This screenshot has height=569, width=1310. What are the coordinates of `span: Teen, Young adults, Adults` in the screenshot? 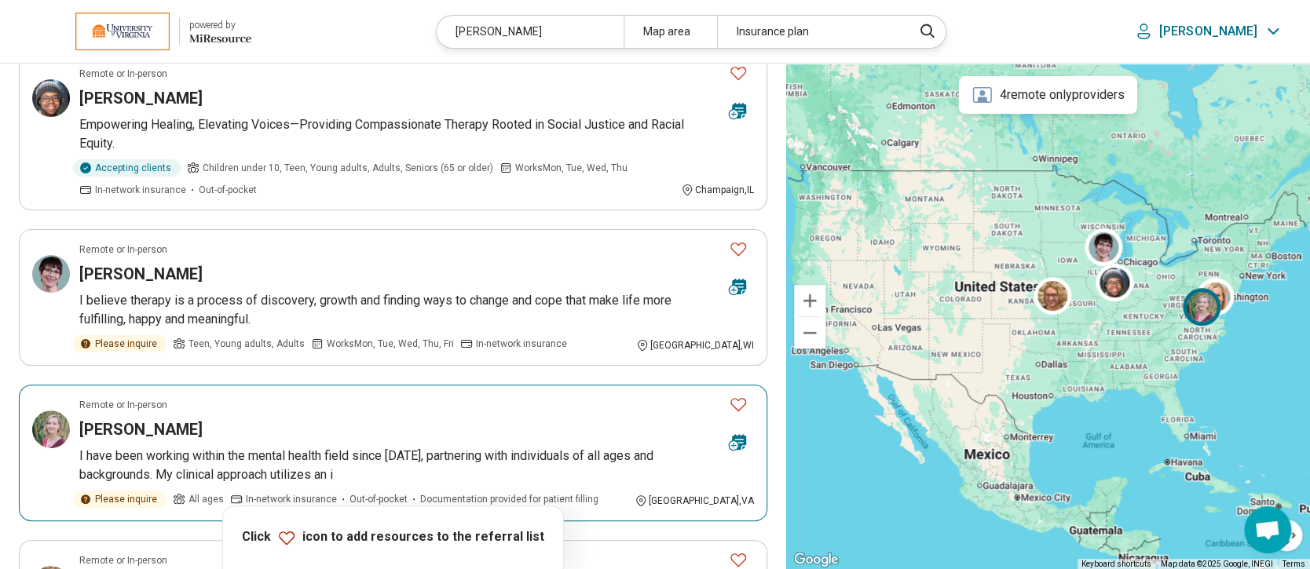 It's located at (247, 344).